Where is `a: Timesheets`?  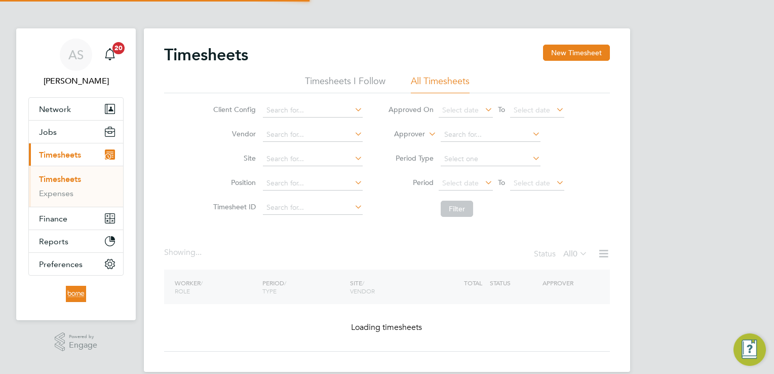 a: Timesheets is located at coordinates (60, 179).